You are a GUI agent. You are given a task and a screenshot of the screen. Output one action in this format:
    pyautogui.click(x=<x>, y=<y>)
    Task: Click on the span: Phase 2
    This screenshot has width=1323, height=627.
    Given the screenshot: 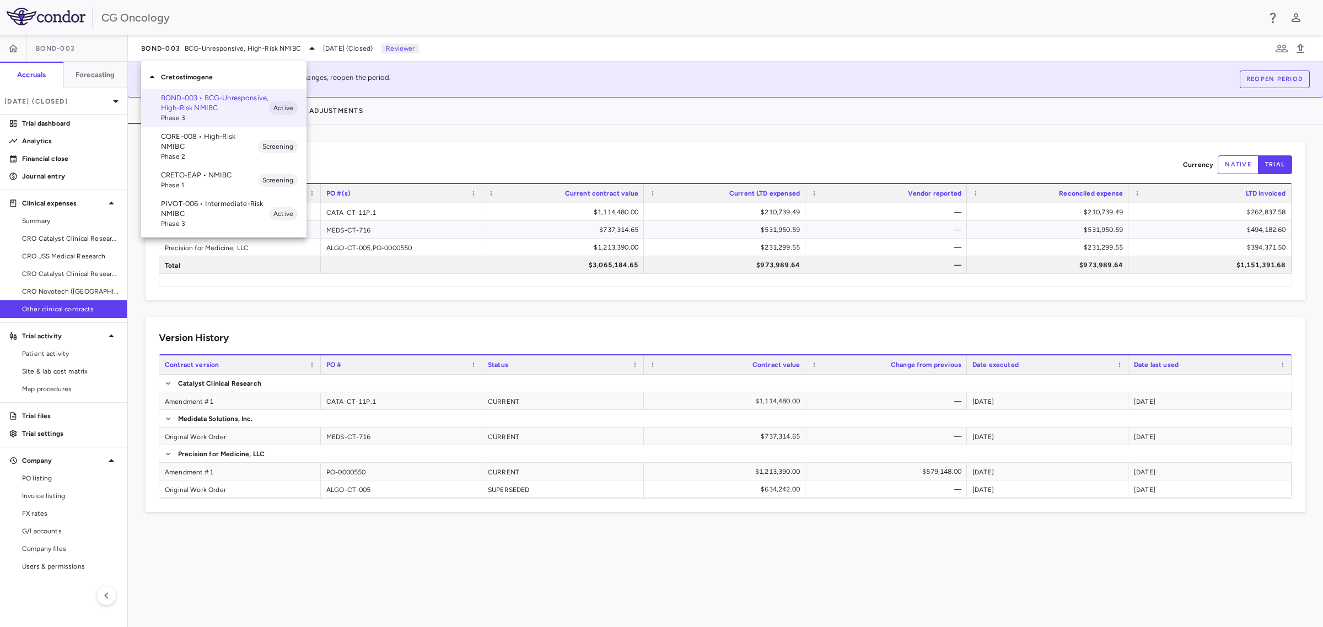 What is the action you would take?
    pyautogui.click(x=209, y=157)
    